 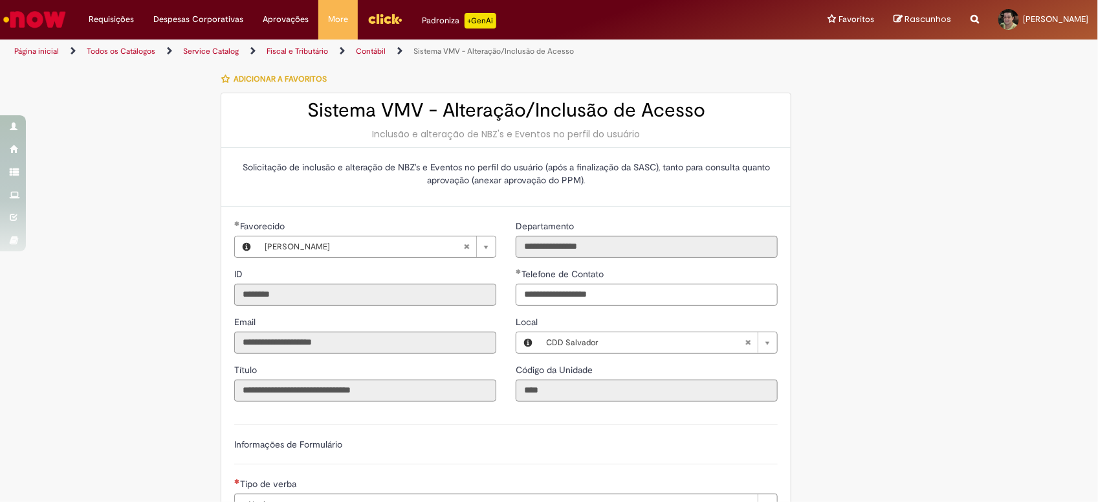 I want to click on label: Somente leitura - ID, so click(x=239, y=274).